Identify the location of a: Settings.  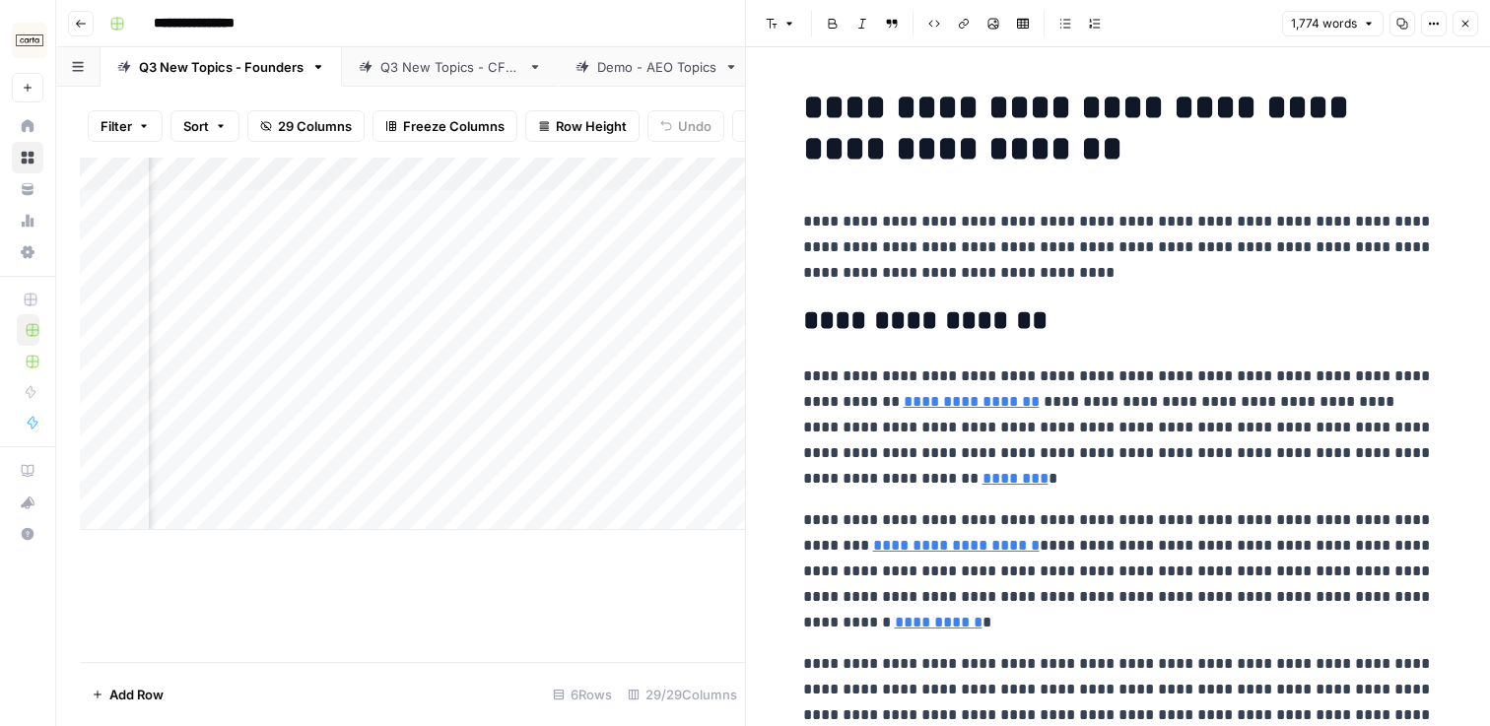
(28, 252).